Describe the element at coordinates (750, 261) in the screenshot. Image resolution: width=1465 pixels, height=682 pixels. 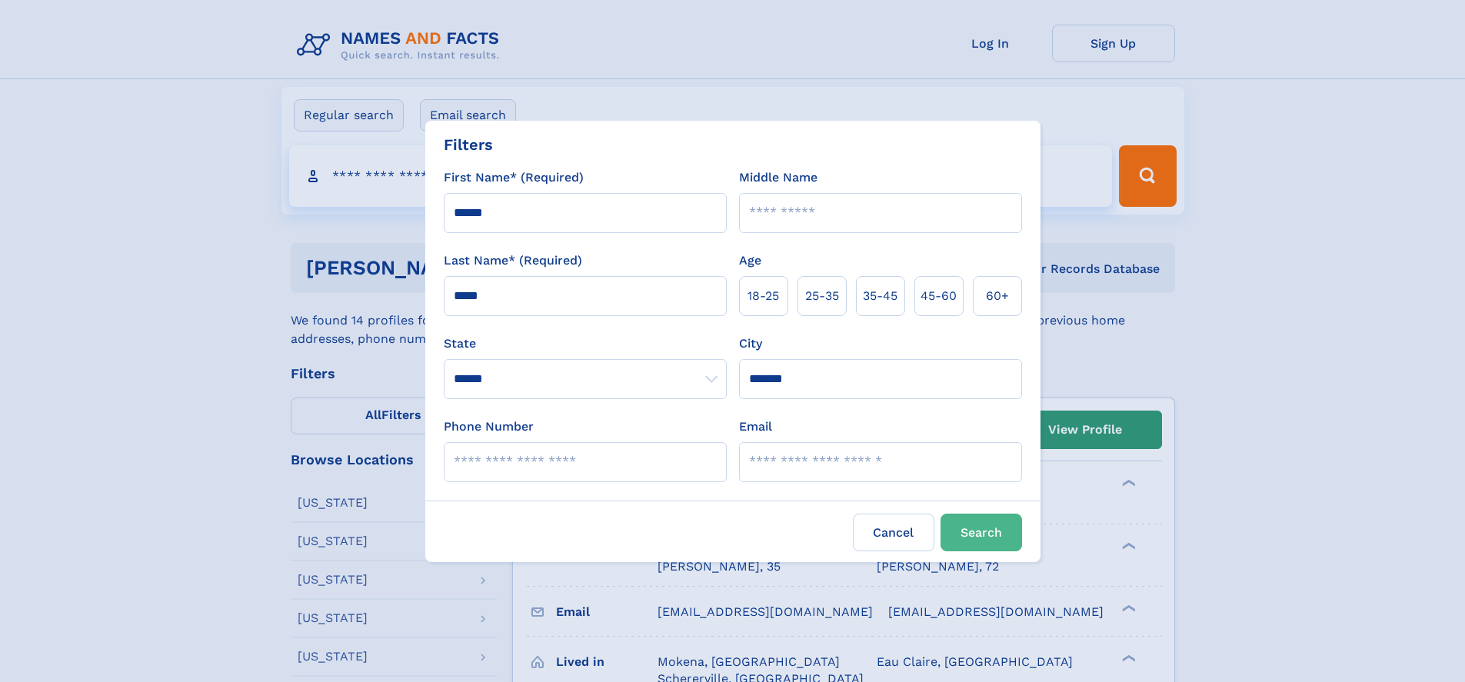
I see `label: Age` at that location.